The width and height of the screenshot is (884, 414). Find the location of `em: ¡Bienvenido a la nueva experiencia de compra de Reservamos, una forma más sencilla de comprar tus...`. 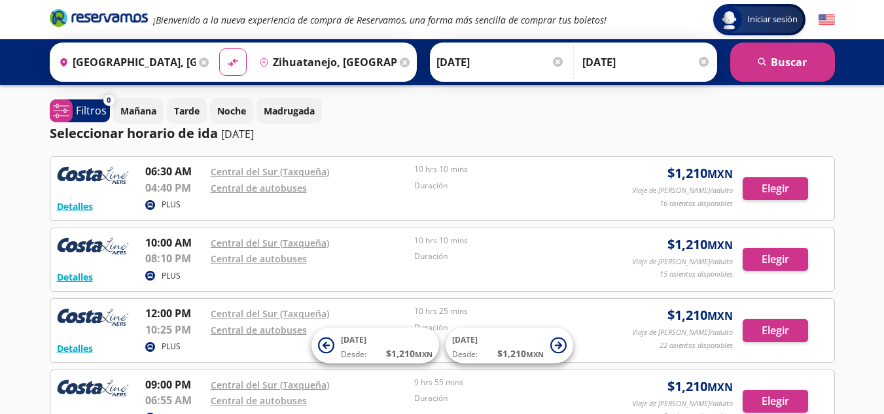

em: ¡Bienvenido a la nueva experiencia de compra de Reservamos, una forma más sencilla de comprar tus... is located at coordinates (380, 20).